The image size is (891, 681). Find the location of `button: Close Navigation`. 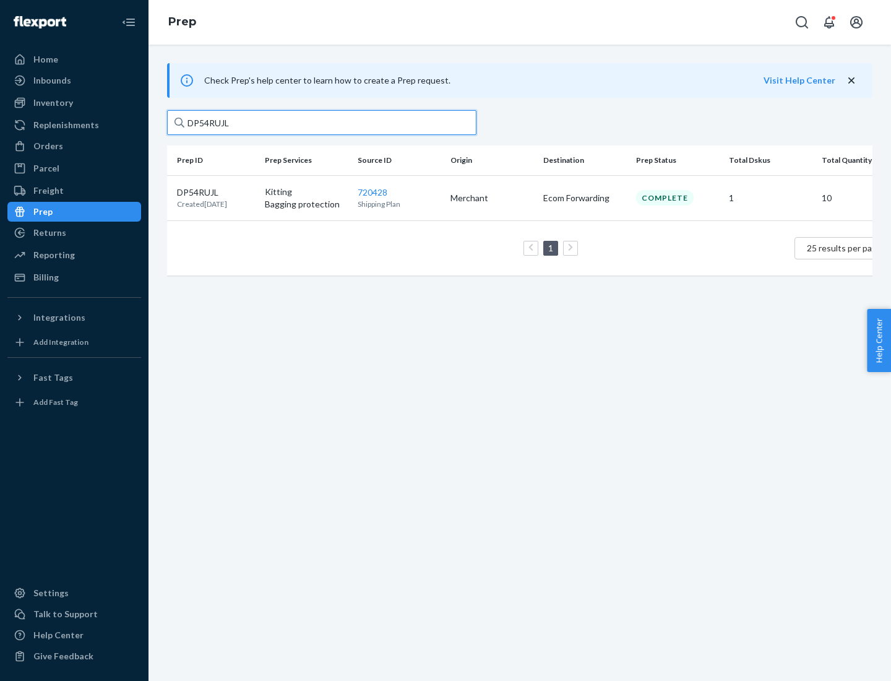

button: Close Navigation is located at coordinates (129, 22).